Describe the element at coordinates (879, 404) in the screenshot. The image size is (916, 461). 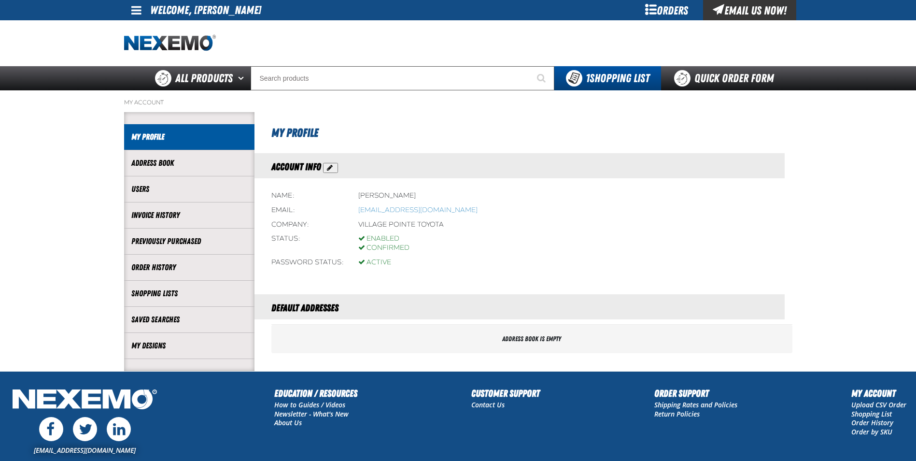
I see `a: Upload CSV Order` at that location.